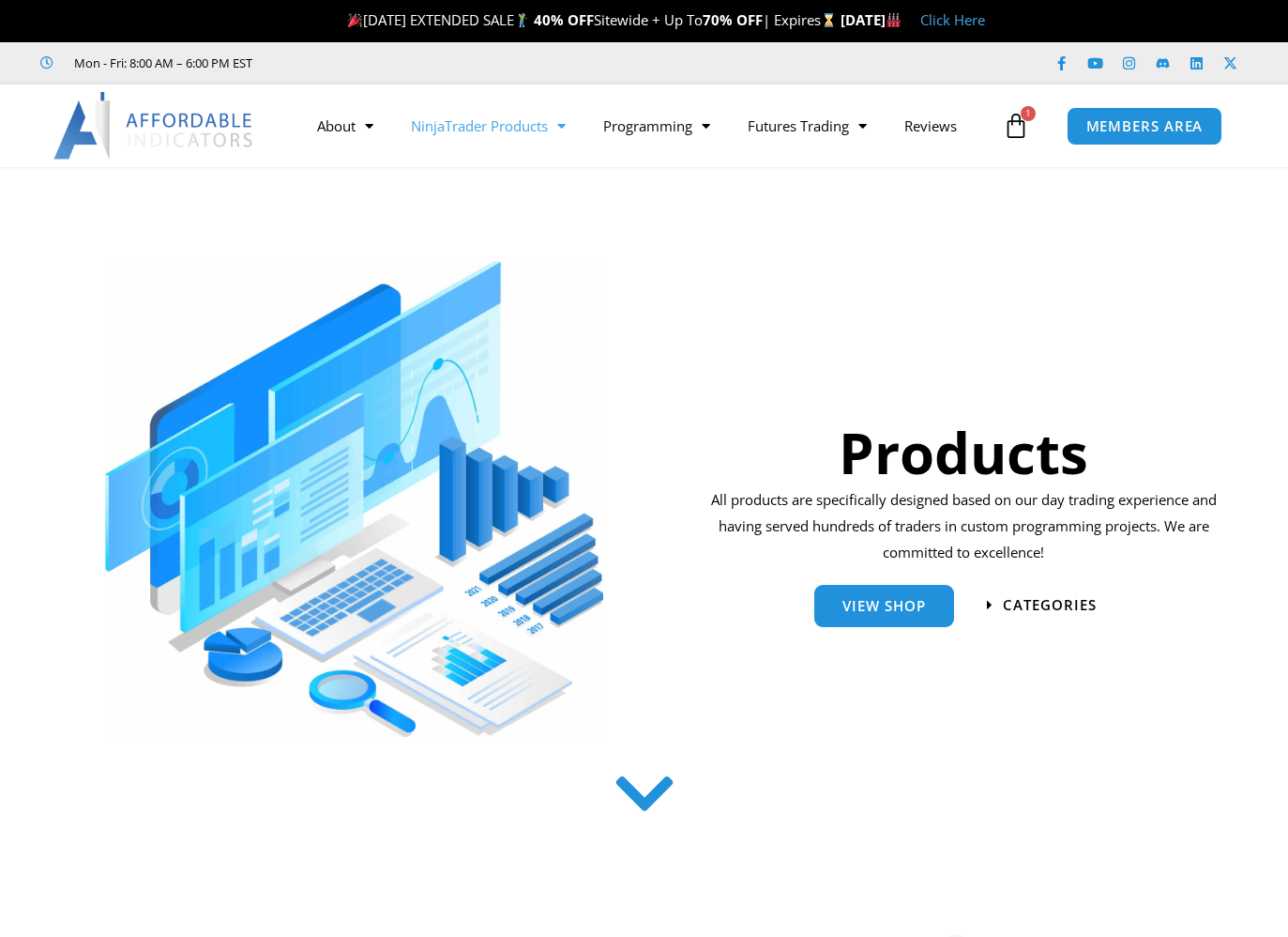 Image resolution: width=1288 pixels, height=937 pixels. What do you see at coordinates (1145, 126) in the screenshot?
I see `span: MEMBERS AREA` at bounding box center [1145, 126].